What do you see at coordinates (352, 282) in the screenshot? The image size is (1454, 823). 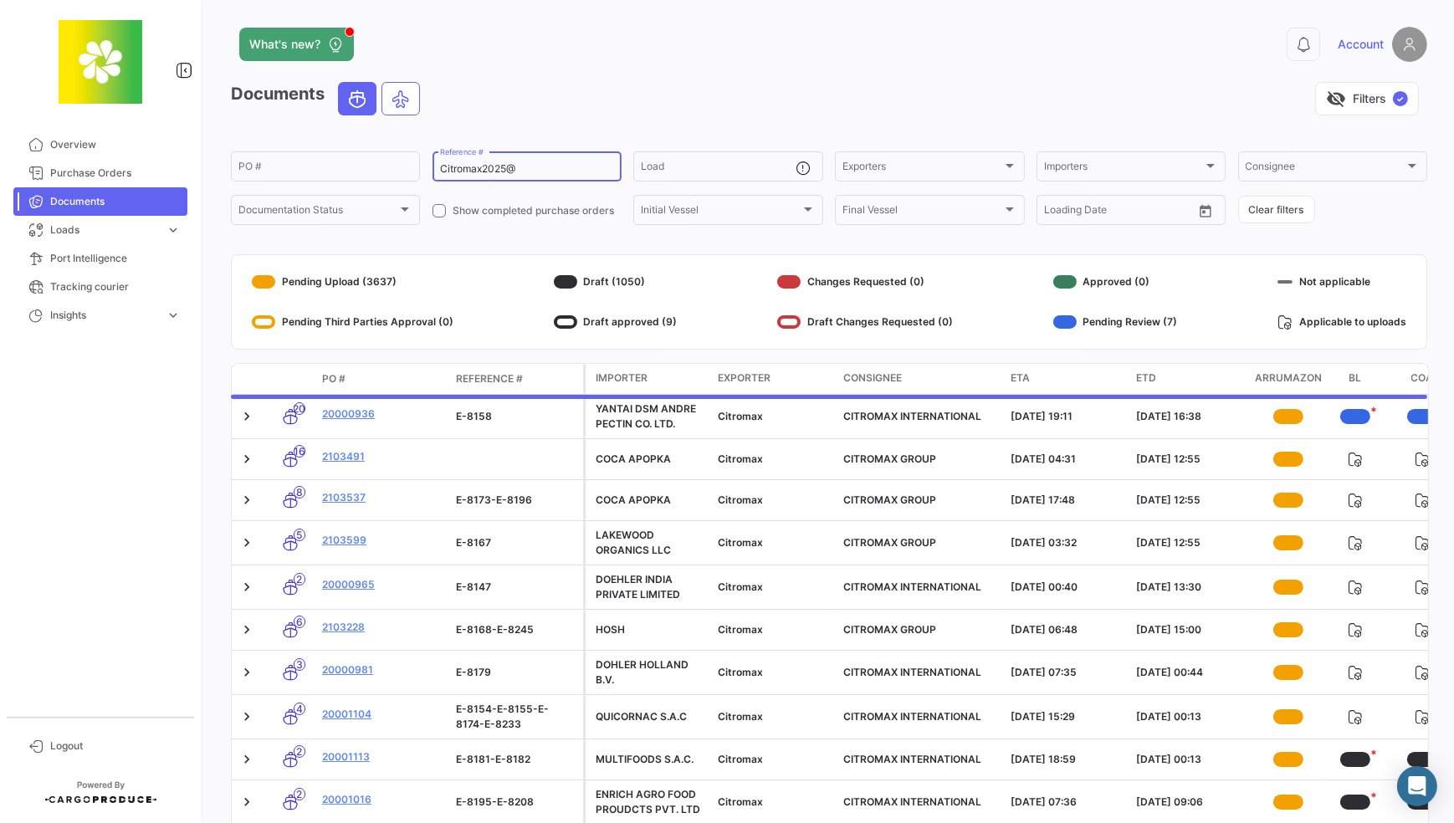 I see `div: Pending Upload (3637)` at bounding box center [352, 282].